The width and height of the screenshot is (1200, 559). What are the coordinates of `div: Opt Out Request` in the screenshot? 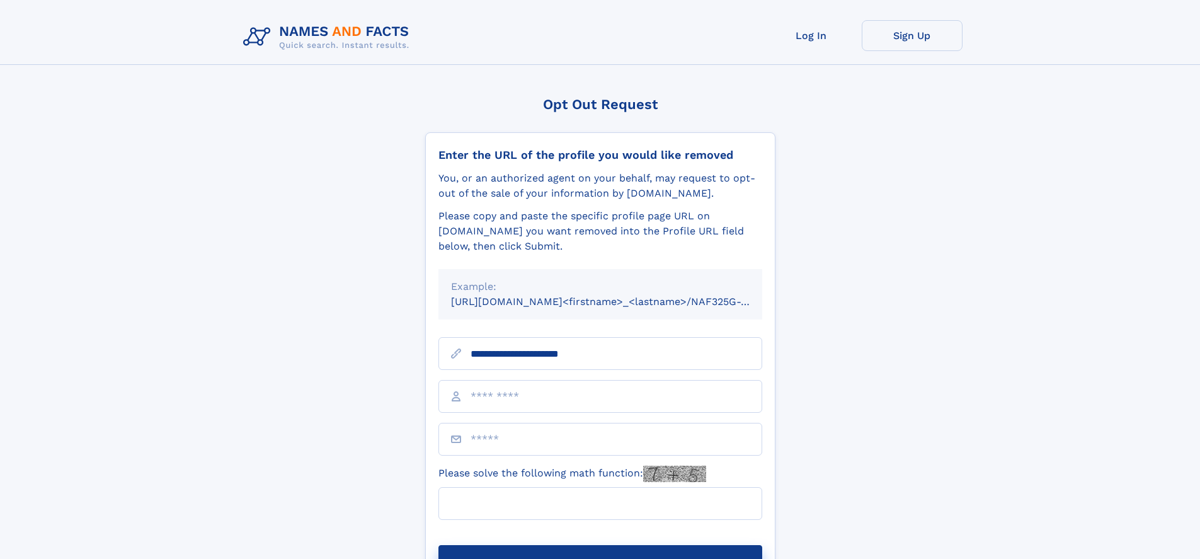 It's located at (600, 104).